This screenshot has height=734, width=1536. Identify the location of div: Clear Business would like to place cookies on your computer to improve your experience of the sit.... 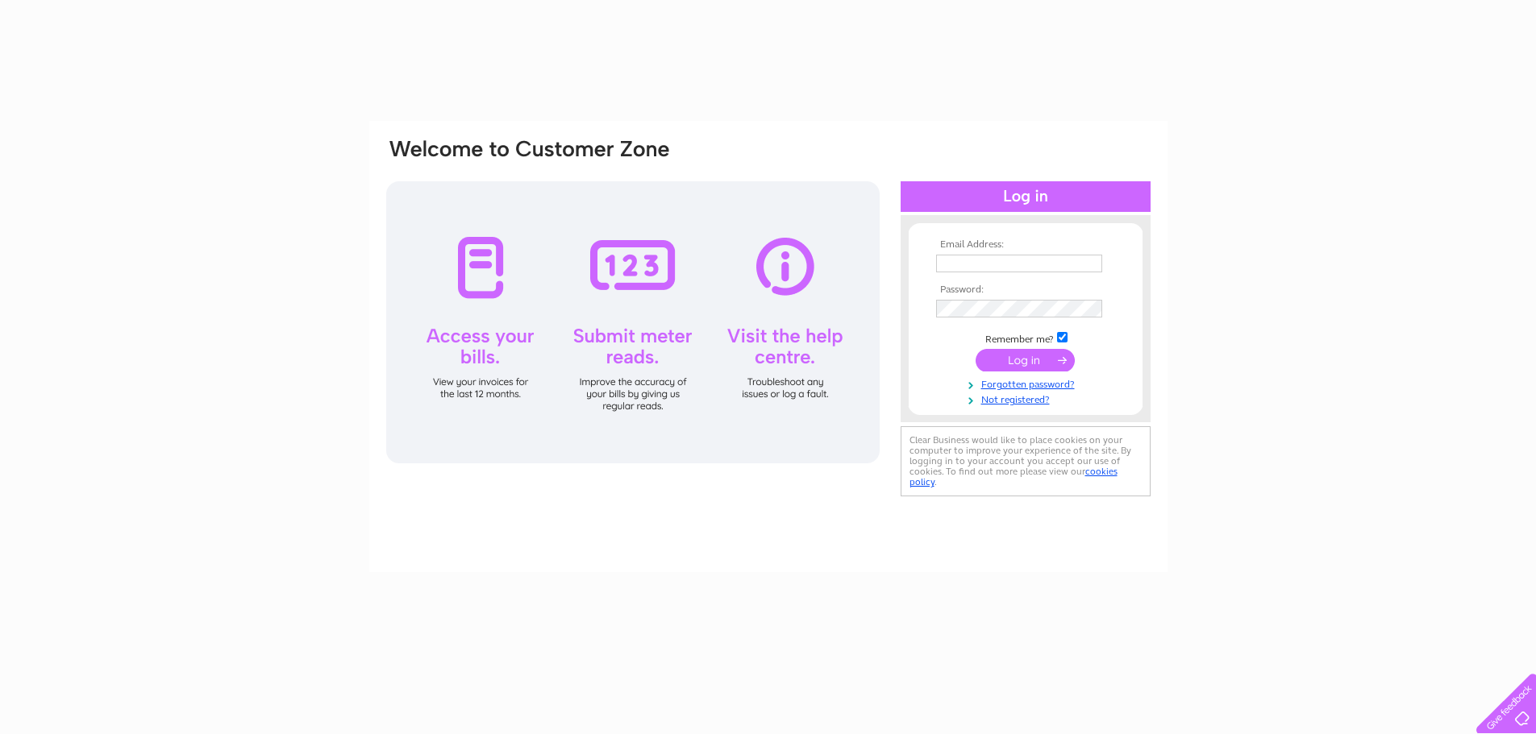
(1025, 461).